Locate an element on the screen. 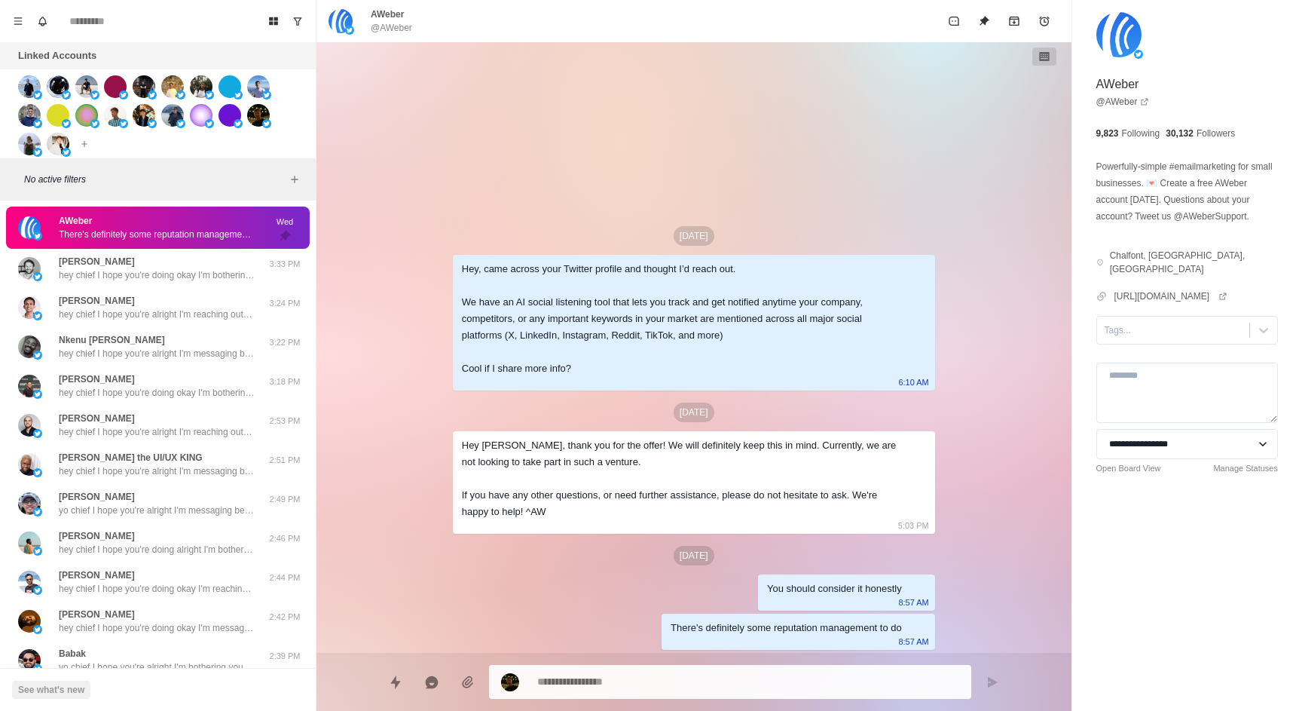  button: Add filters is located at coordinates (295, 179).